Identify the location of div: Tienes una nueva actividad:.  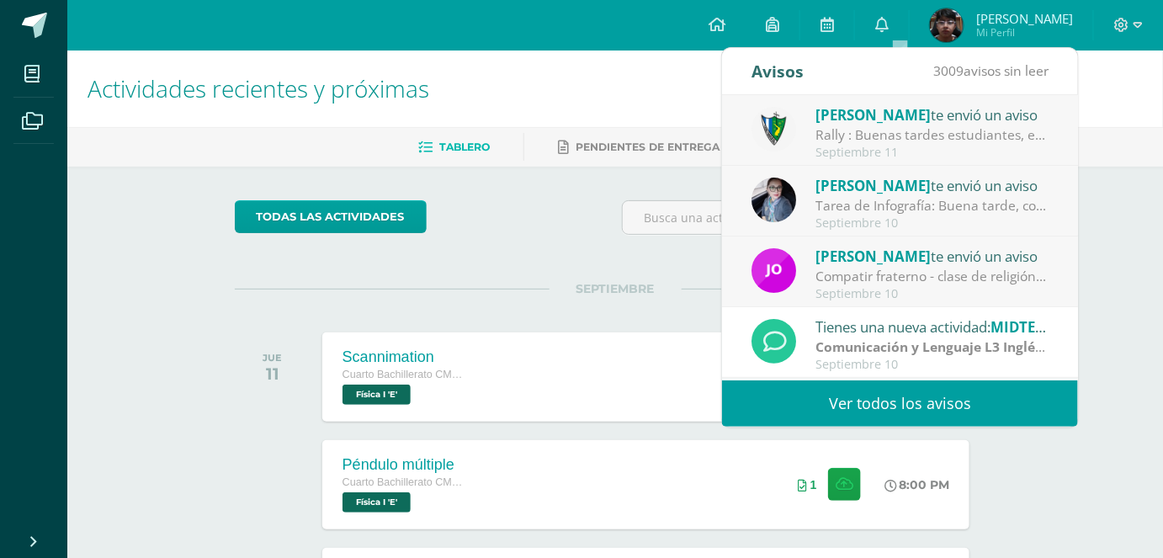
(933, 327).